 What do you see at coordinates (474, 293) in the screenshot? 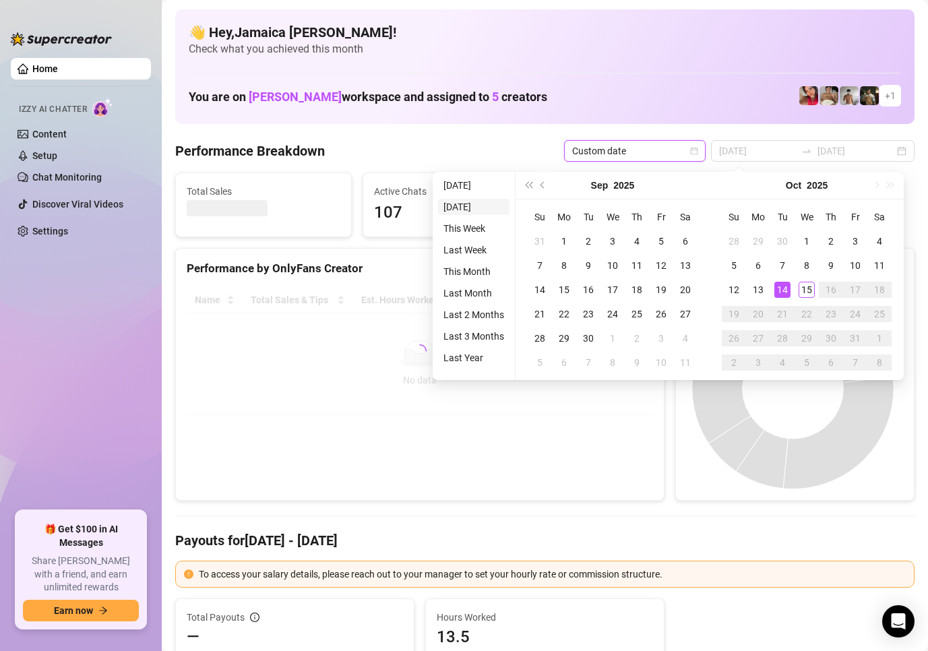
I see `li: Last Month` at bounding box center [474, 293].